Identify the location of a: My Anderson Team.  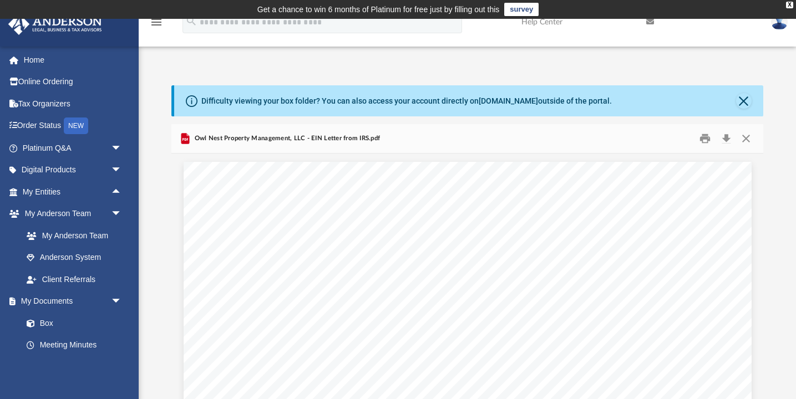
(72, 236).